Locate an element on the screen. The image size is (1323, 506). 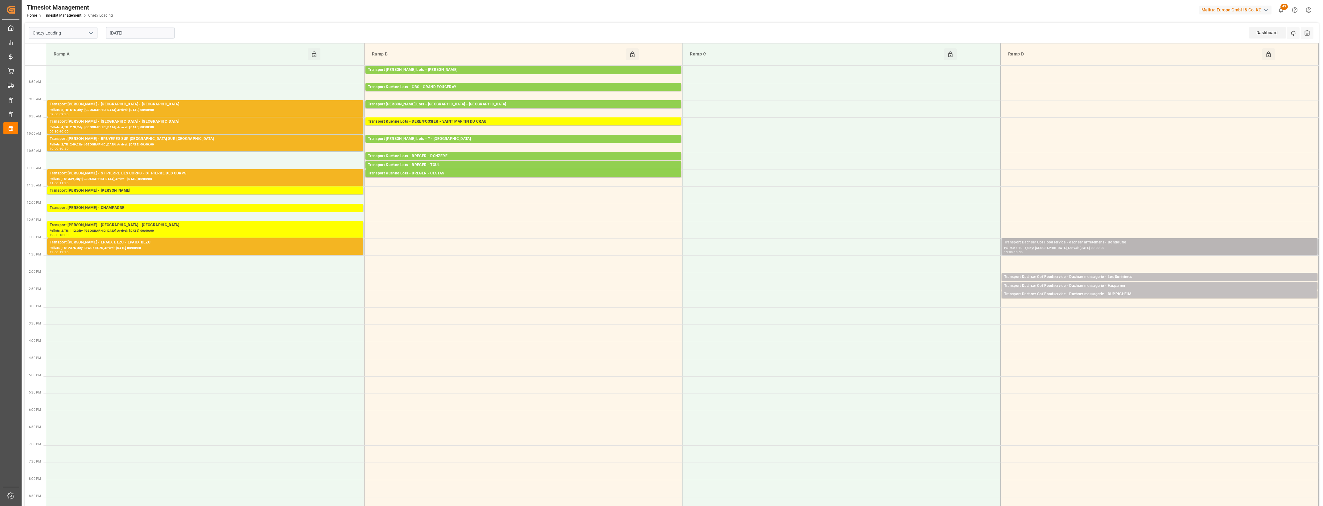
span: 12:00 PM is located at coordinates (34, 203).